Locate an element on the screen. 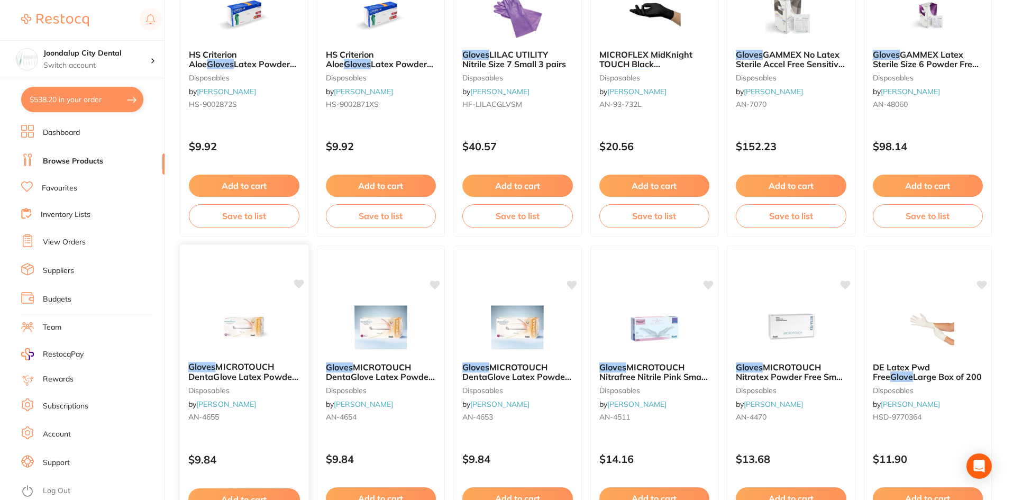  p: $98.14 is located at coordinates (928, 146).